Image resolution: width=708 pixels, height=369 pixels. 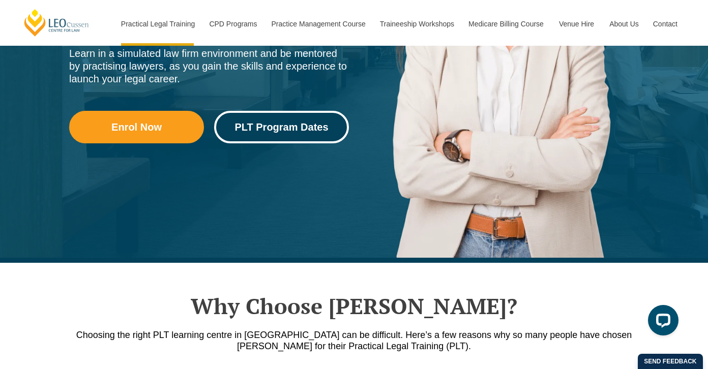 What do you see at coordinates (318, 24) in the screenshot?
I see `a: Practice Management Course` at bounding box center [318, 24].